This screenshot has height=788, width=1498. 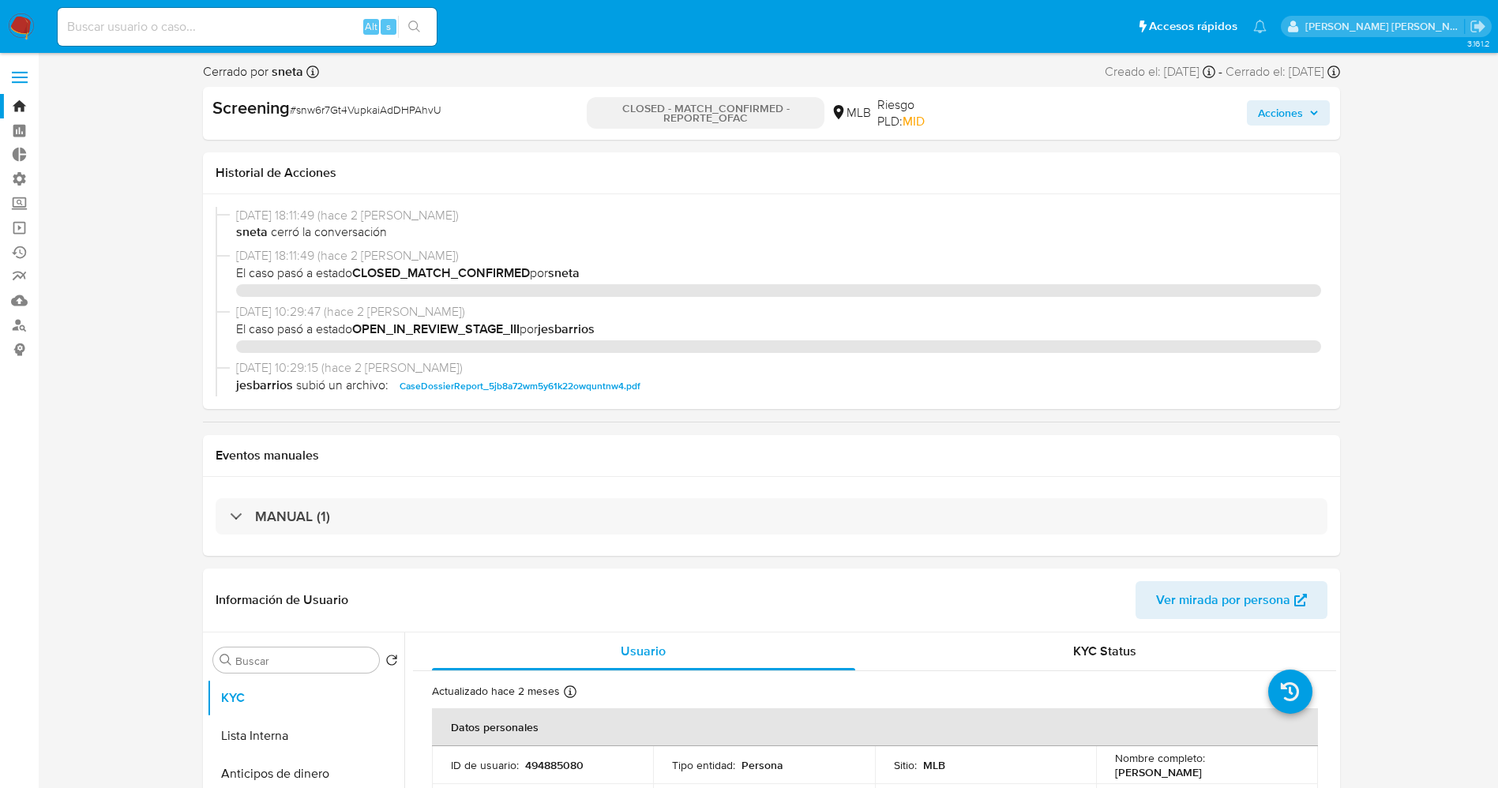 I want to click on a: Notificaciones, so click(x=1260, y=26).